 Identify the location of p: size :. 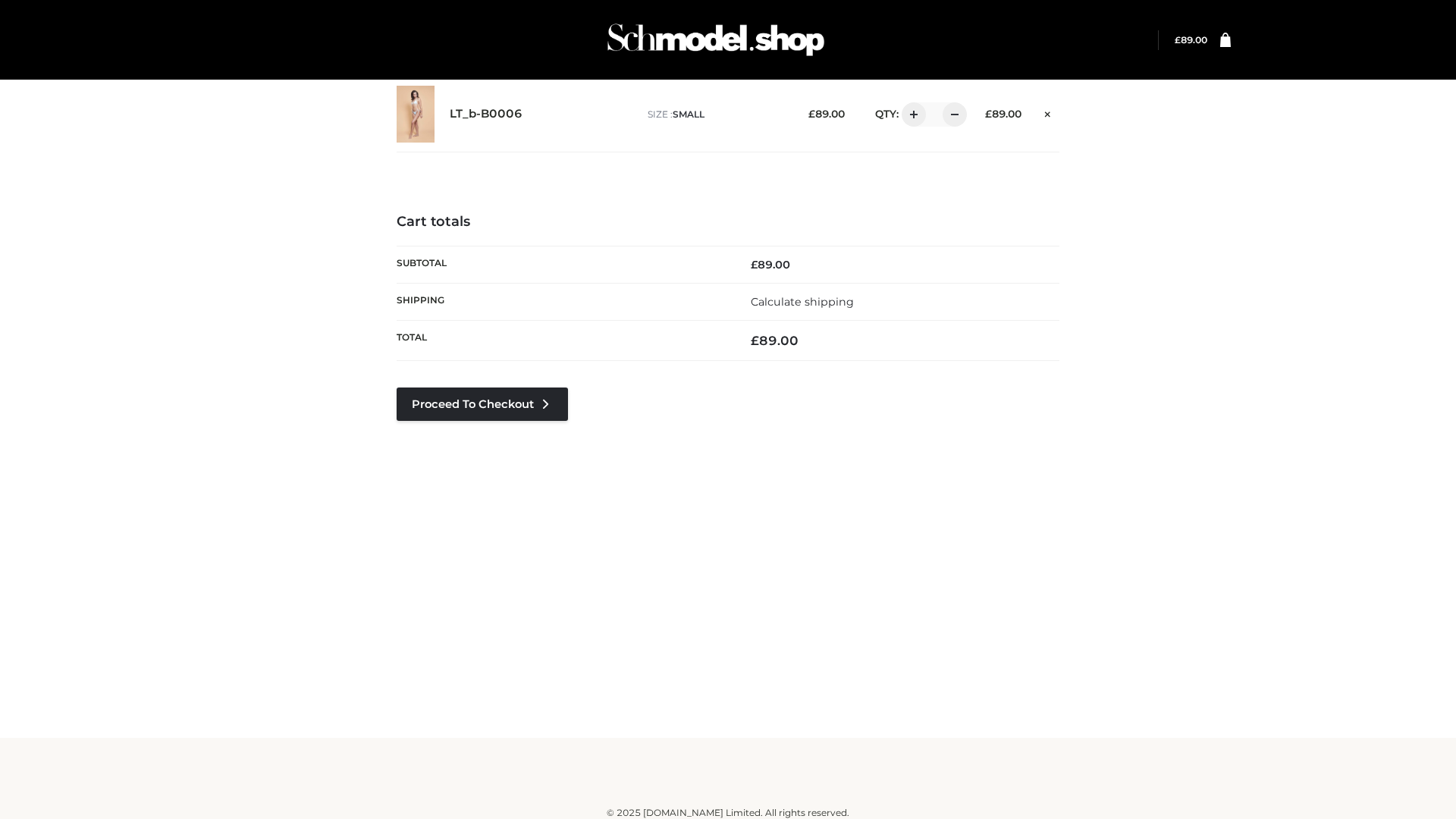
(716, 115).